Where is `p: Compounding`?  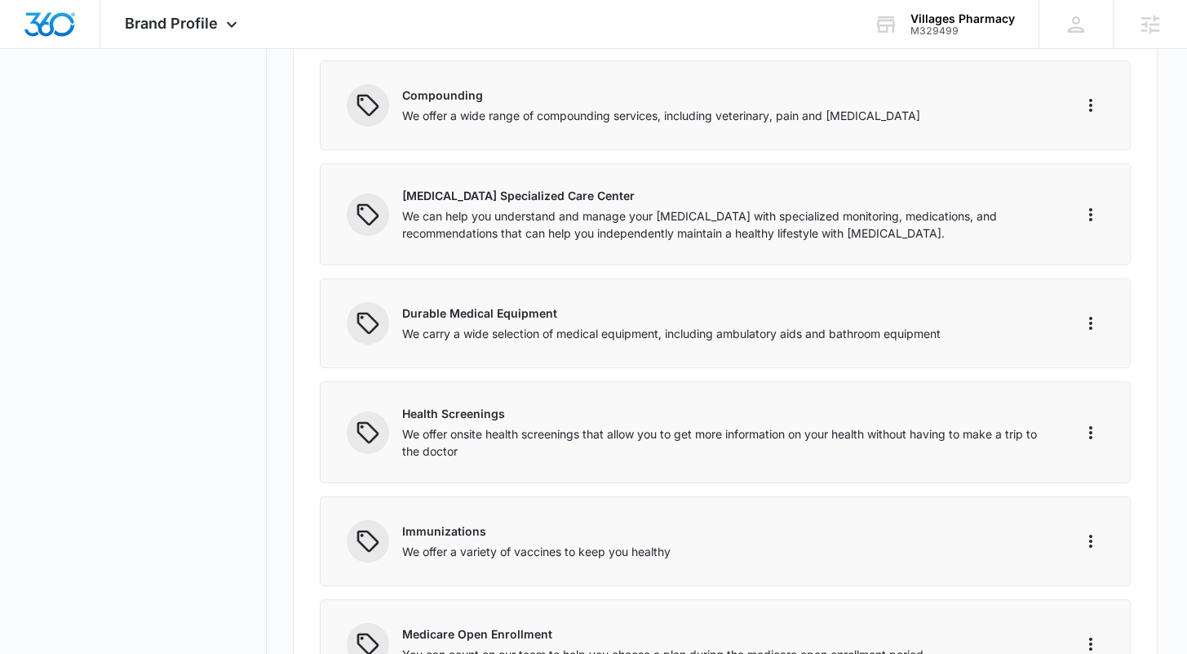
p: Compounding is located at coordinates (726, 95).